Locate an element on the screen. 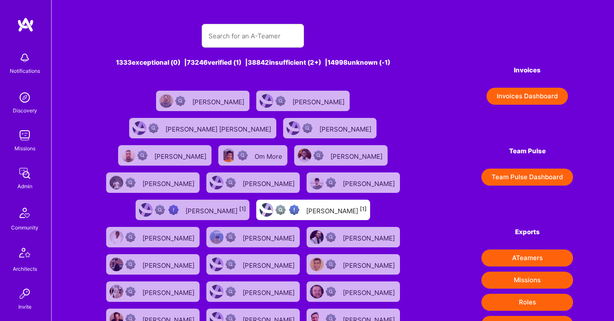 This screenshot has width=614, height=321. img: Not fully vetted is located at coordinates (160, 210).